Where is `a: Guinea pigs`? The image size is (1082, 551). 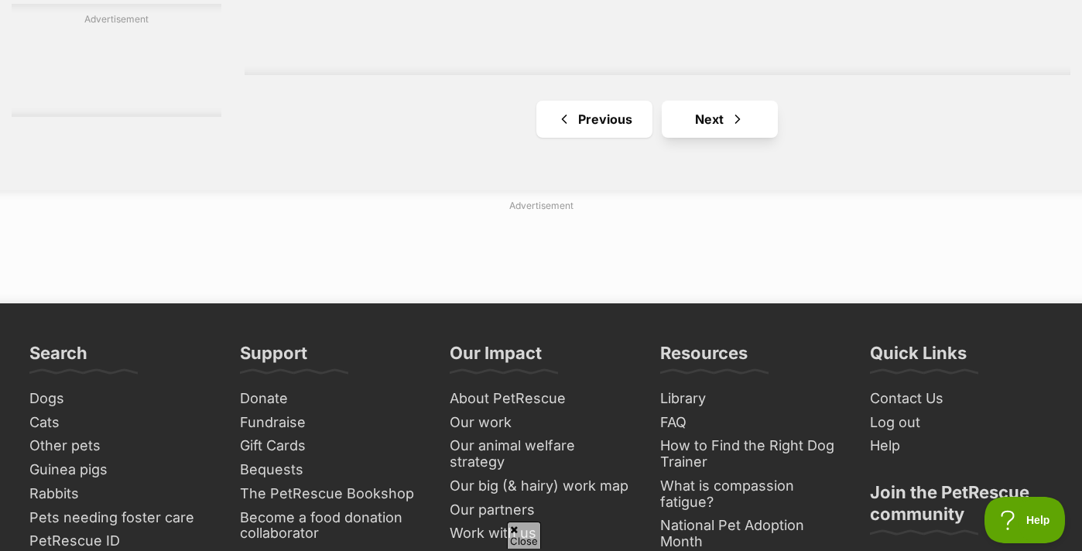 a: Guinea pigs is located at coordinates (121, 470).